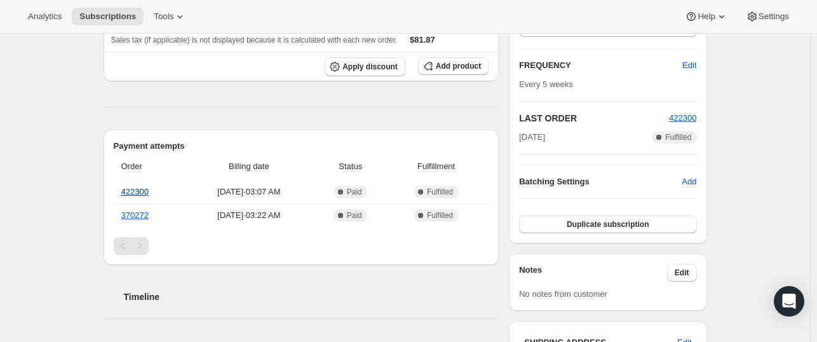 This screenshot has height=342, width=817. Describe the element at coordinates (600, 65) in the screenshot. I see `h2: FREQUENCY` at that location.